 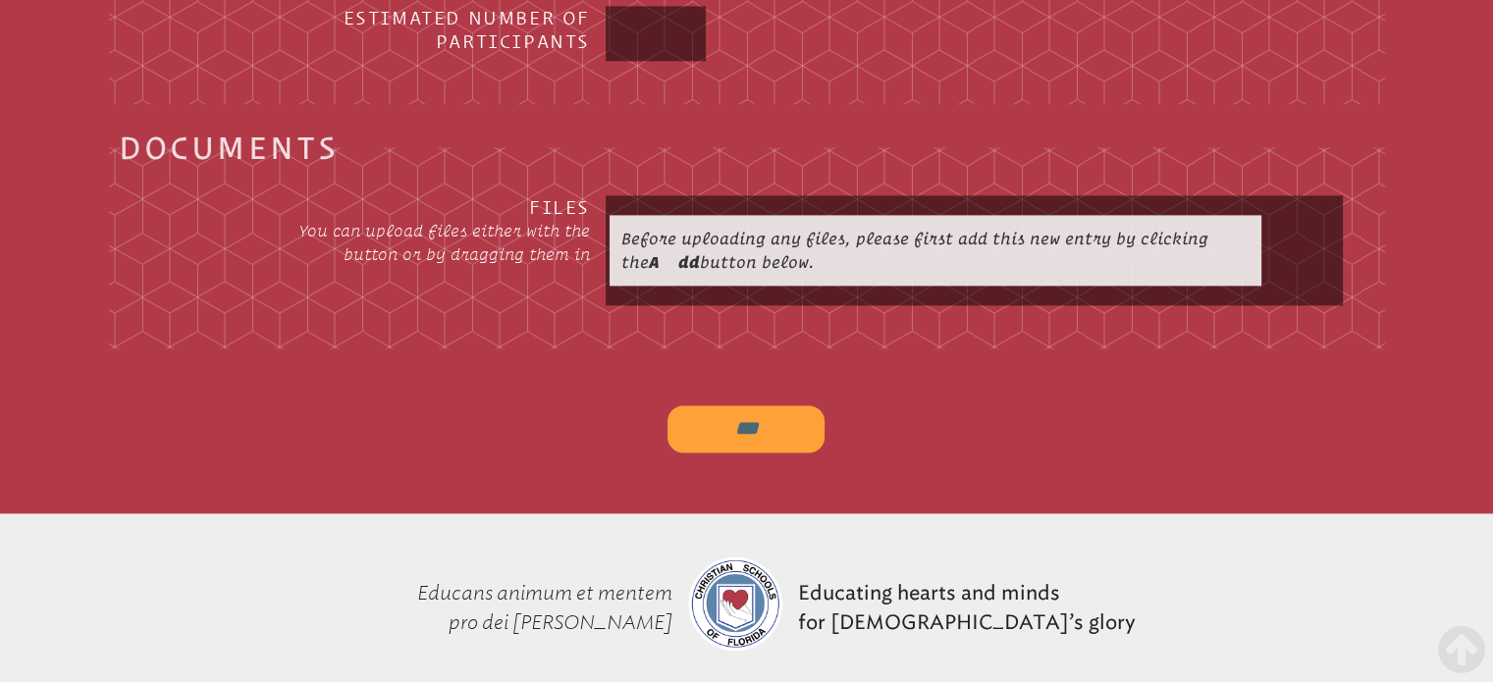 I want to click on legend: Documents, so click(x=229, y=147).